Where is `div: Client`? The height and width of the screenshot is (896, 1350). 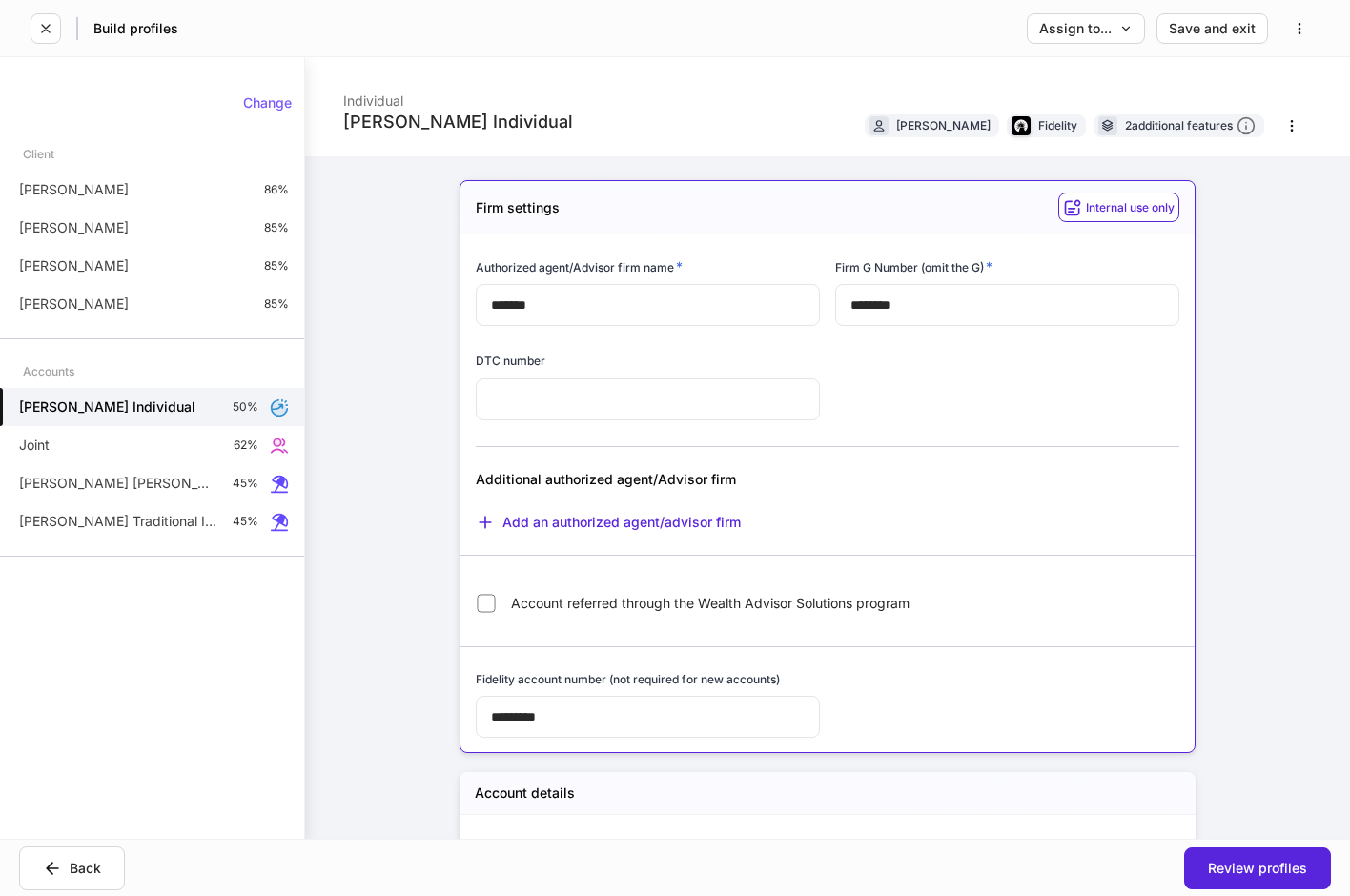
div: Client is located at coordinates (38, 154).